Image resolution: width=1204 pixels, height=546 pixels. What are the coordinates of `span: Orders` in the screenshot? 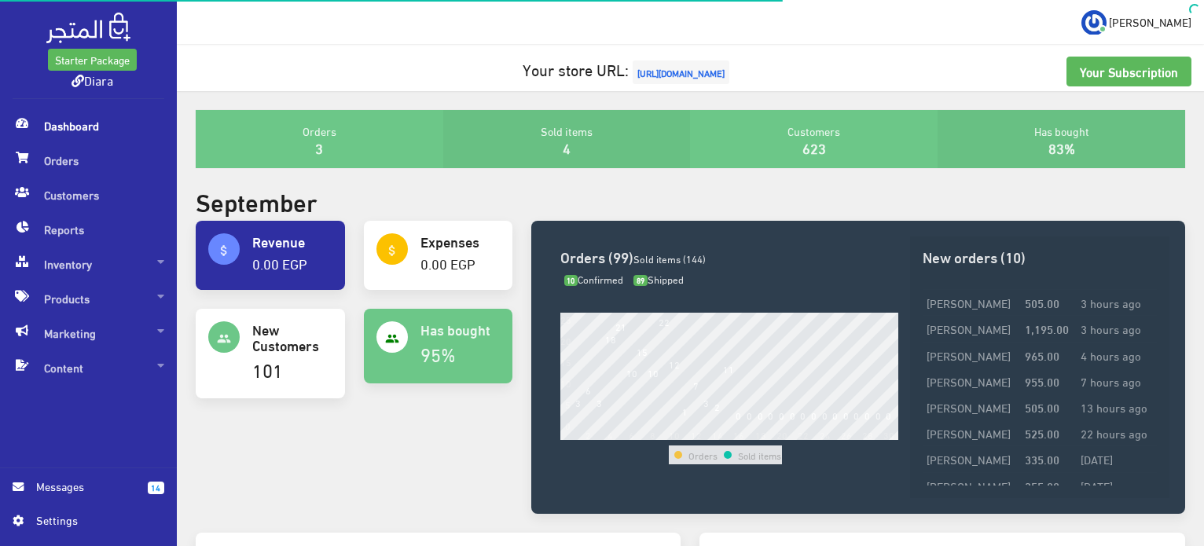 It's located at (88, 160).